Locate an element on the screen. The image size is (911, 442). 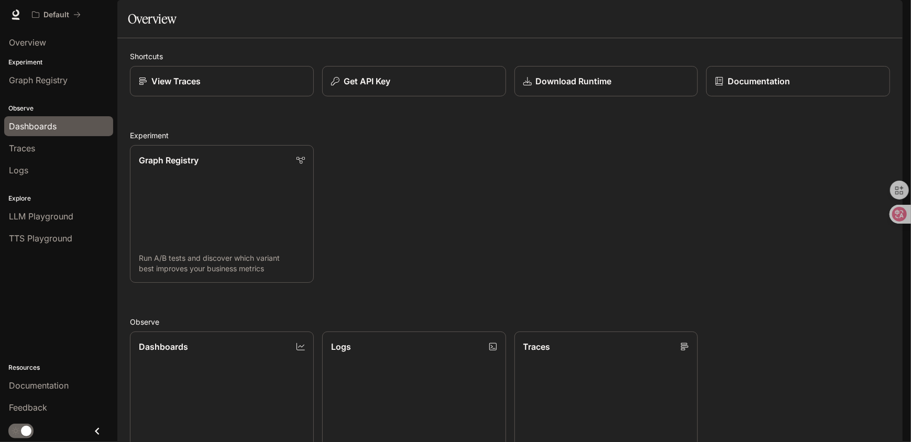
p: Download Runtime is located at coordinates (574, 81).